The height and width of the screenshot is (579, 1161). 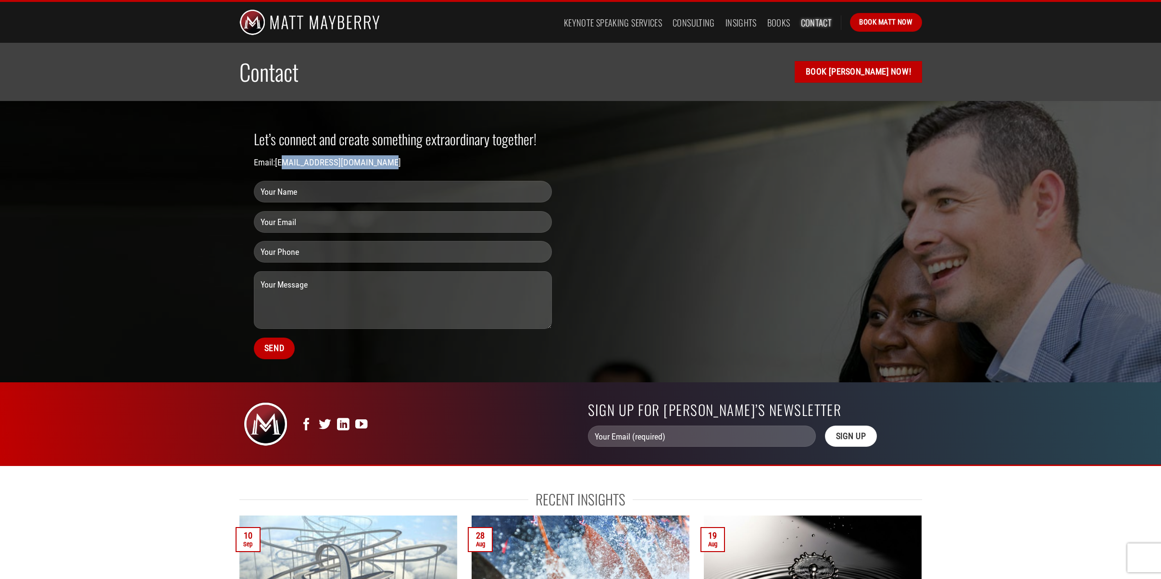 What do you see at coordinates (741, 23) in the screenshot?
I see `a: Insights` at bounding box center [741, 23].